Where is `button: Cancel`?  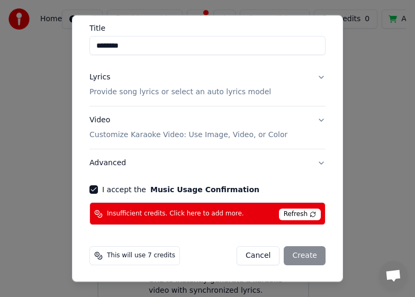 button: Cancel is located at coordinates (257, 255).